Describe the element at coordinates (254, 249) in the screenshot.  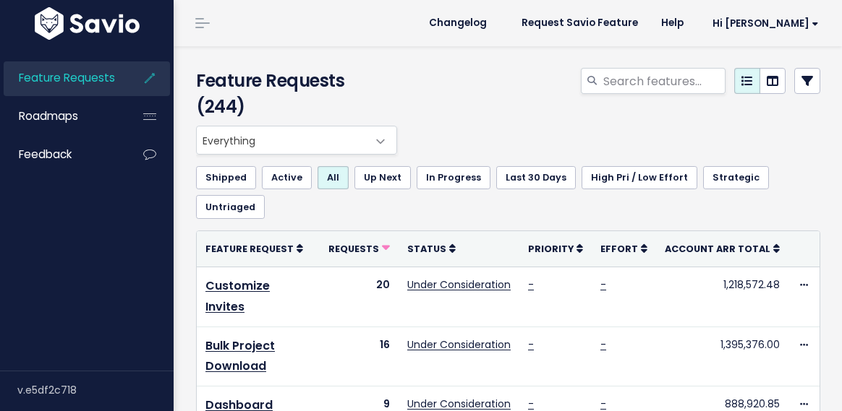
I see `a: Feature Request` at that location.